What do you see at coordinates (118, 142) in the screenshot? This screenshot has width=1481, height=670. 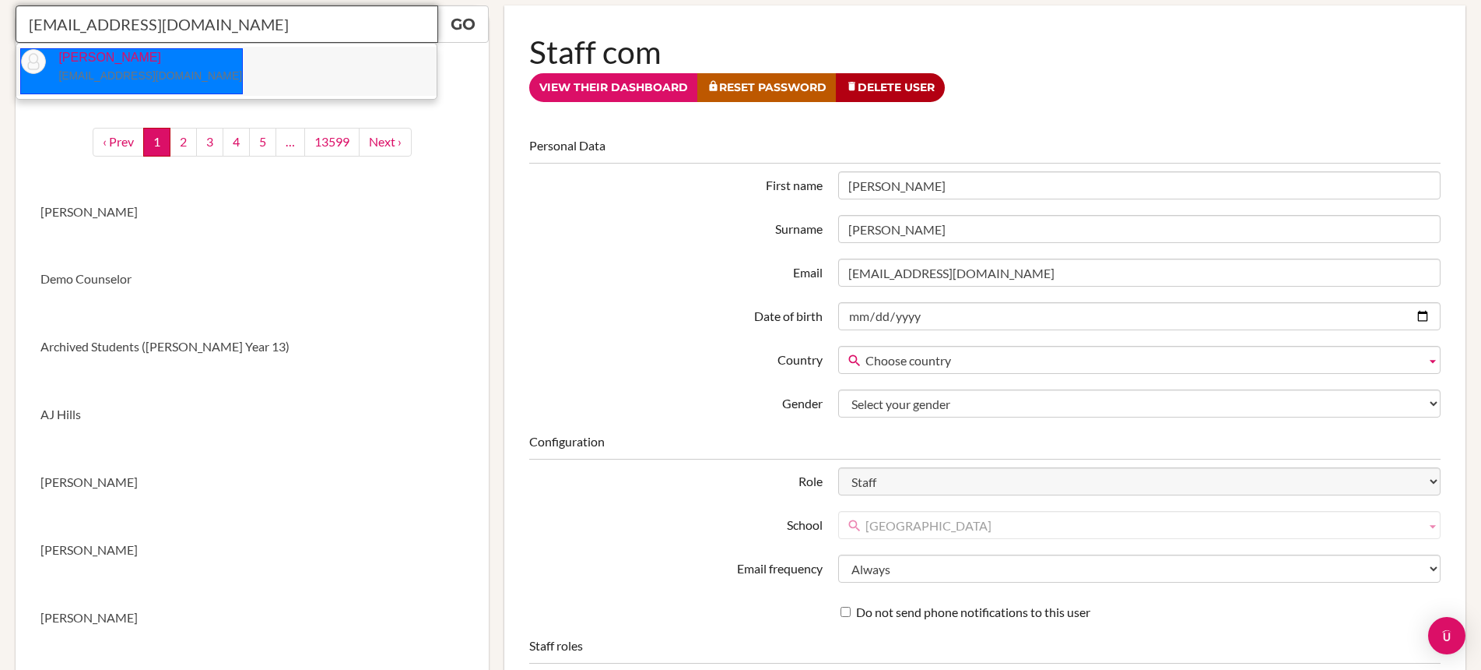 I see `a: ‹ Prev` at bounding box center [118, 142].